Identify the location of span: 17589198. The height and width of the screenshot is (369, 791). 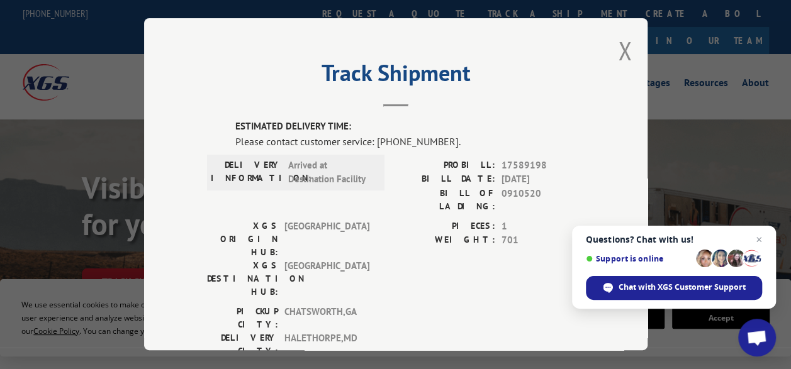
(543, 165).